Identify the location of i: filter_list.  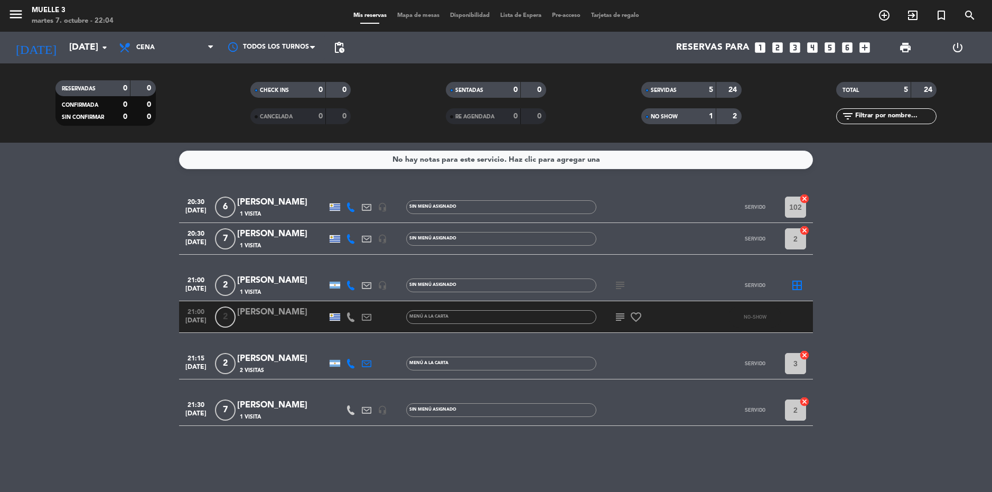
(848, 116).